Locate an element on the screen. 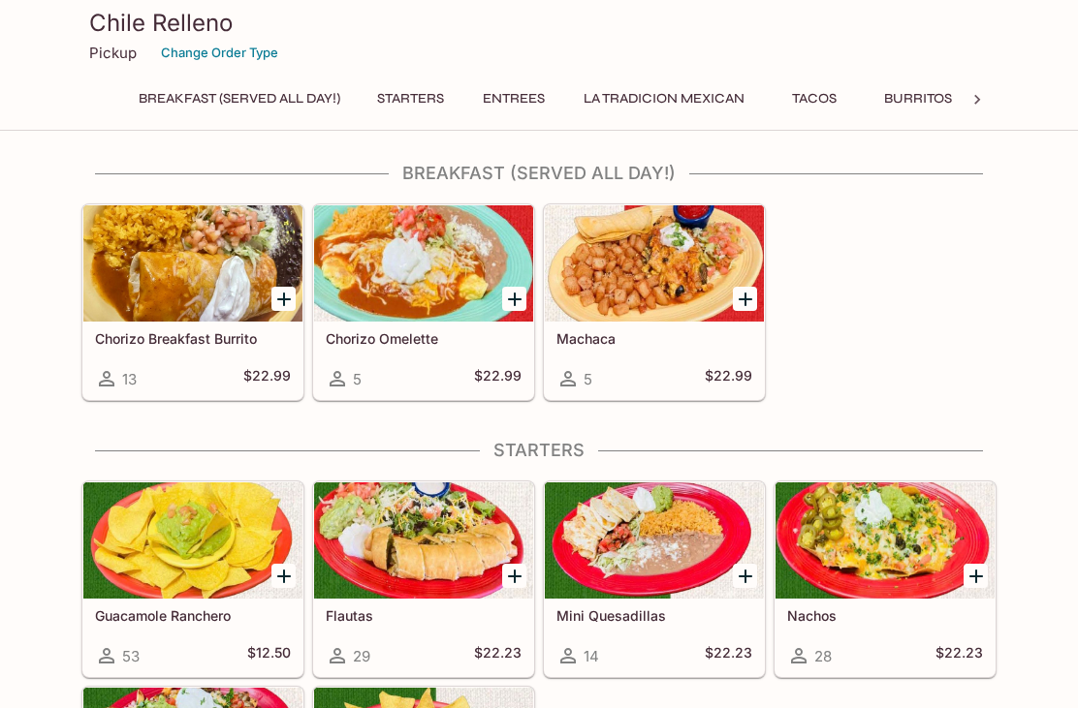 This screenshot has height=708, width=1078. button: Breakfast (Served ALL DAY!) is located at coordinates (239, 99).